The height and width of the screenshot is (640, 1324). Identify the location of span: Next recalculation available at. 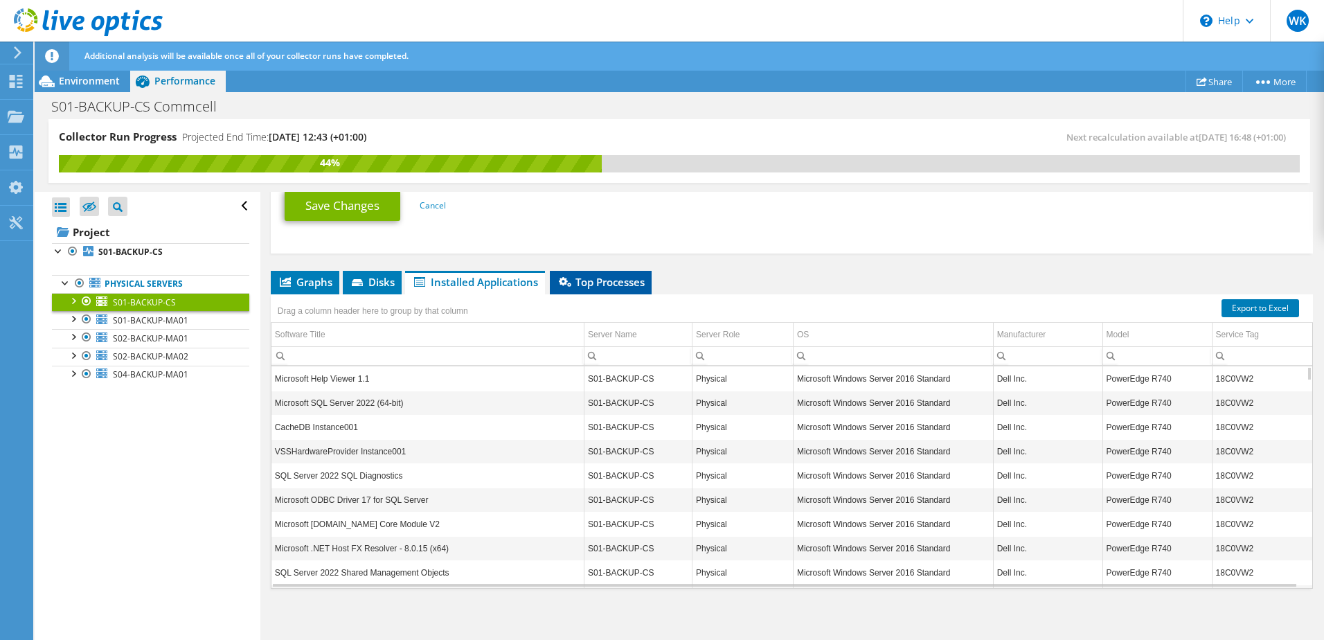
(1179, 137).